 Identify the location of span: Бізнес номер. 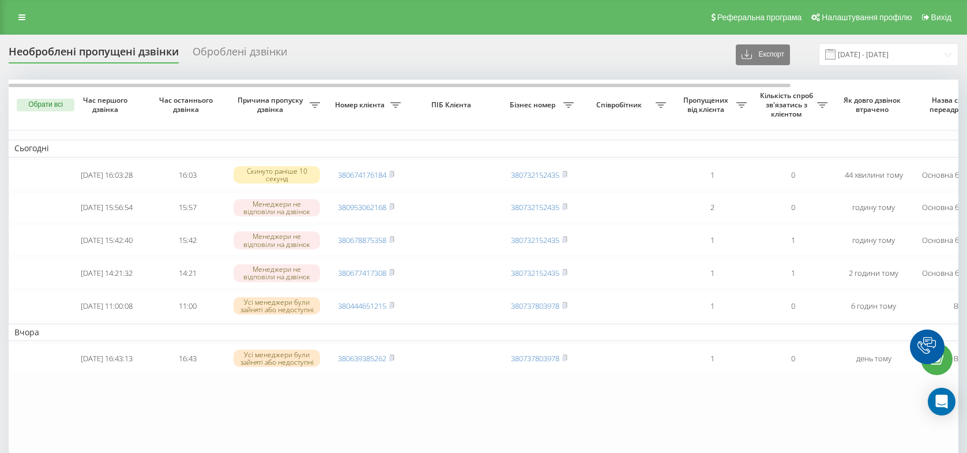
(534, 105).